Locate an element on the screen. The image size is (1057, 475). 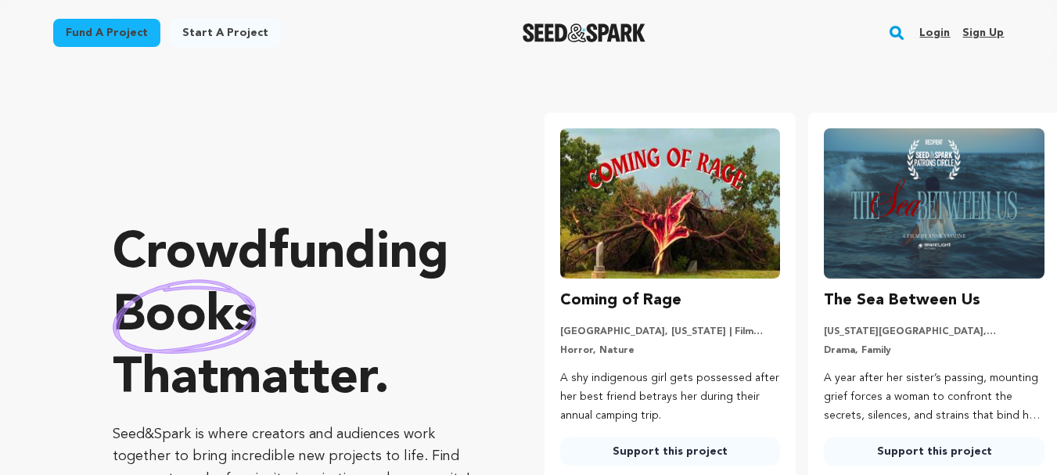
p: A year after her sister’s passing, mounting grief forces a woman to confront the secrets, silence... is located at coordinates (935, 397).